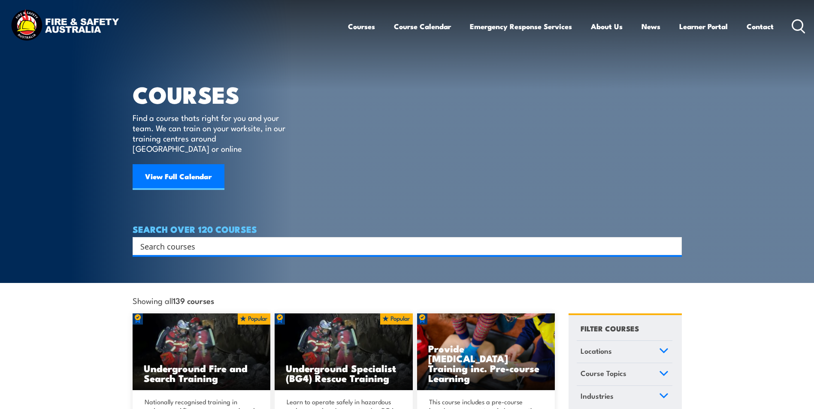 The image size is (814, 409). I want to click on form: Search form, so click(403, 246).